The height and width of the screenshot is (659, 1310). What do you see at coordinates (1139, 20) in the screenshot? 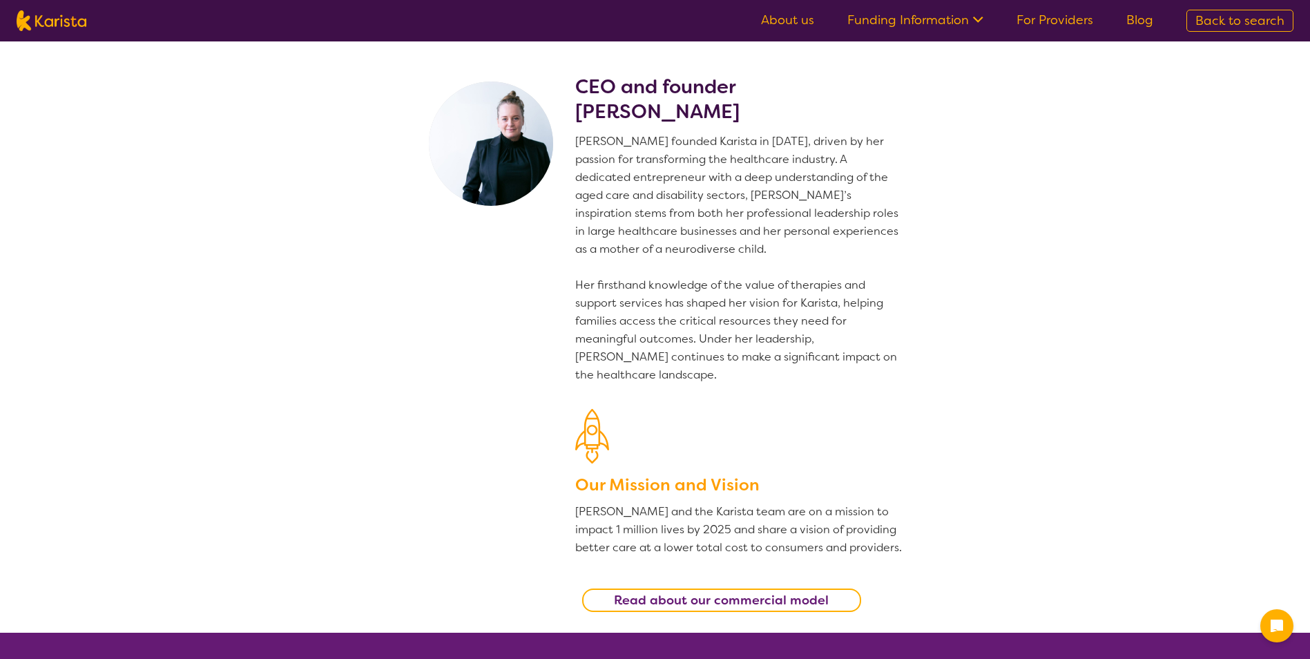
I see `a: Blog` at bounding box center [1139, 20].